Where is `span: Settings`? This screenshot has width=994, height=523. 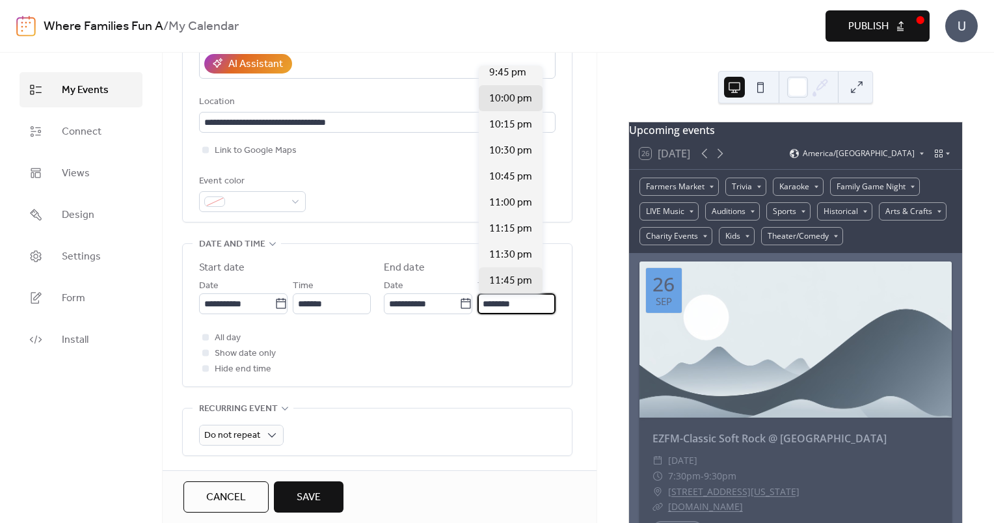 span: Settings is located at coordinates (81, 257).